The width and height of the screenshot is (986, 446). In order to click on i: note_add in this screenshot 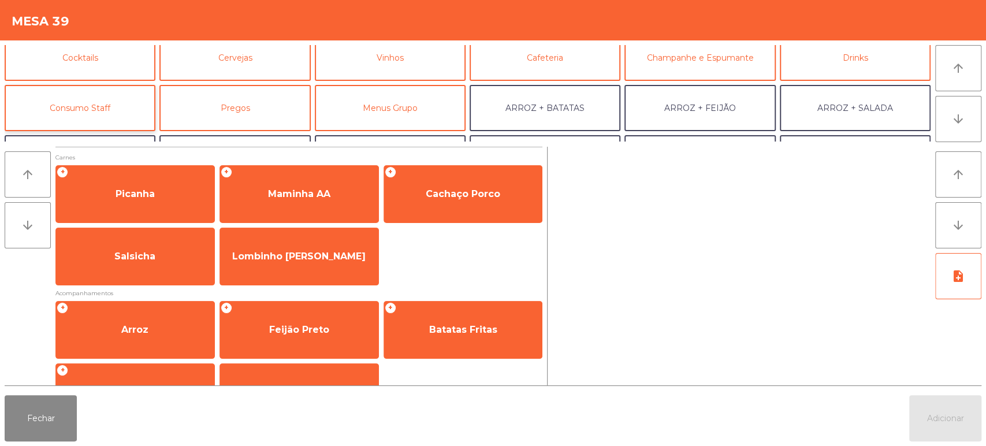, I will do `click(958, 276)`.